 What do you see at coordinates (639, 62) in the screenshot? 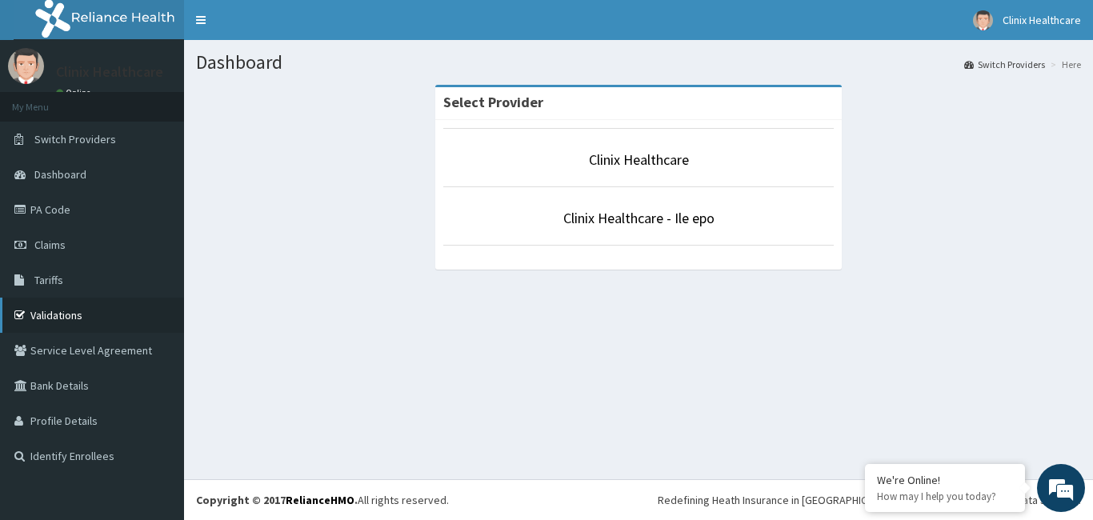
I see `h1: Dashboard` at bounding box center [639, 62].